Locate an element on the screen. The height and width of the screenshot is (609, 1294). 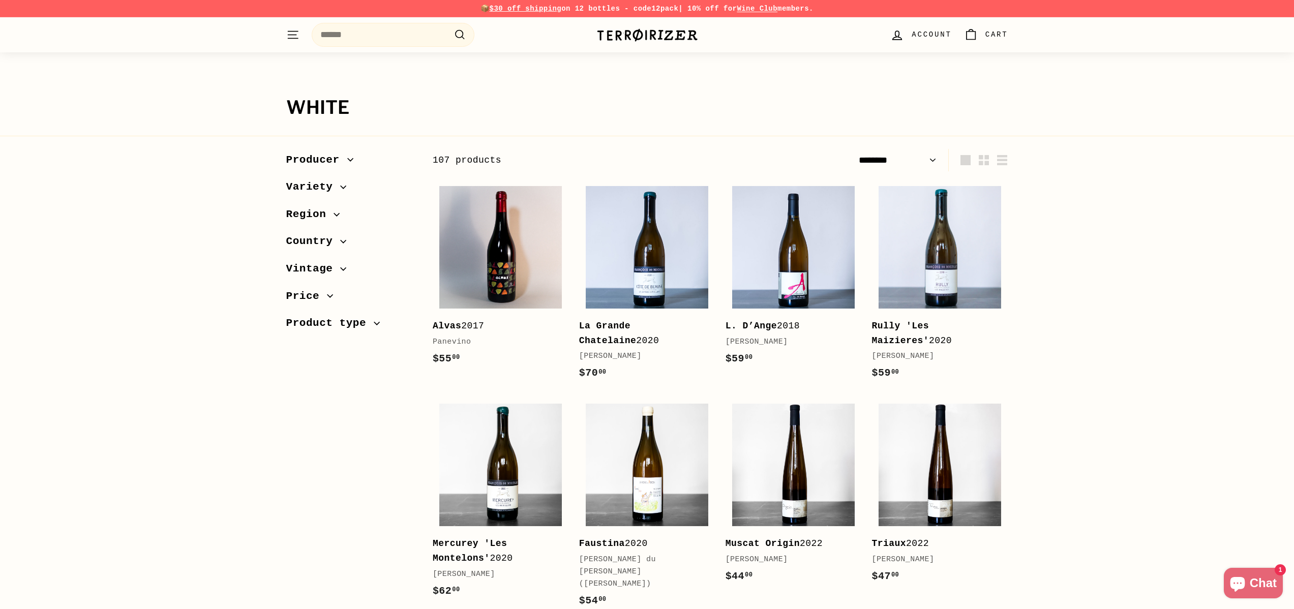
button: Vintage is located at coordinates (351, 272).